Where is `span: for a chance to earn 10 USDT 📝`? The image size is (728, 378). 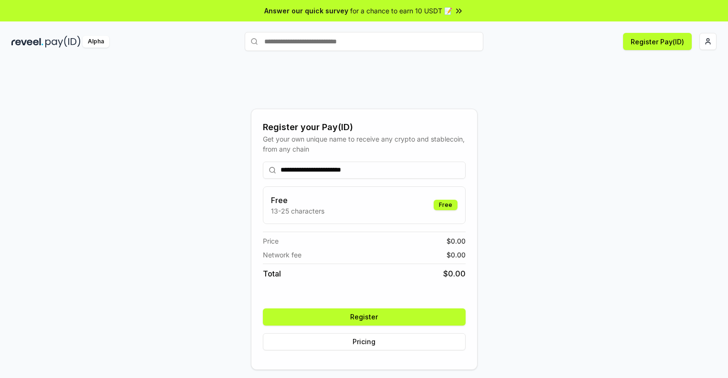
span: for a chance to earn 10 USDT 📝 is located at coordinates (401, 10).